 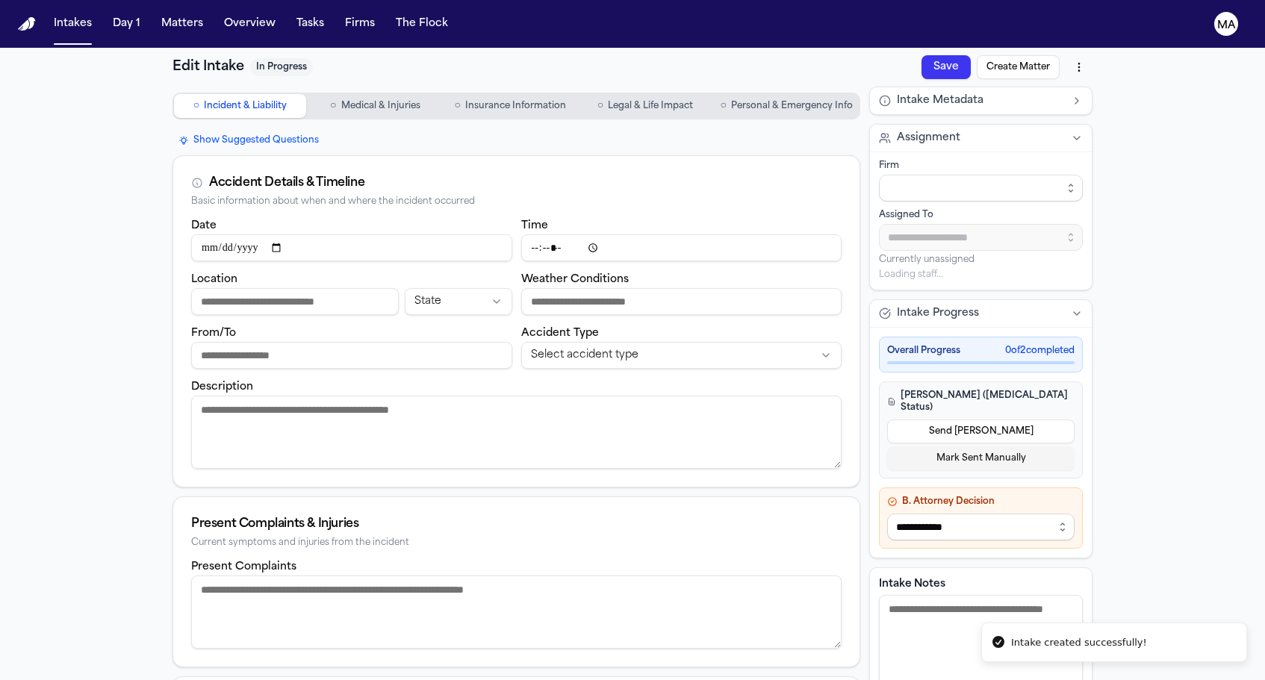 What do you see at coordinates (208, 67) in the screenshot?
I see `h1: Edit Intake` at bounding box center [208, 67].